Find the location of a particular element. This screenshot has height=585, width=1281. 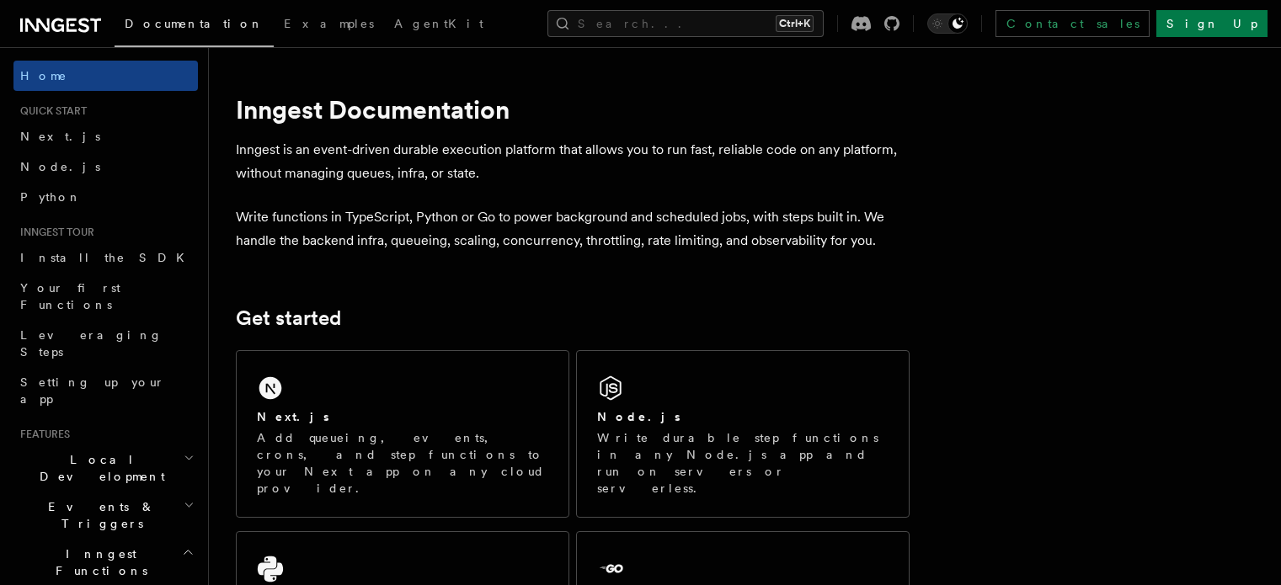

p: Write functions in TypeScript, Python or Go to power background and scheduled jobs, with steps bu... is located at coordinates (573, 229).